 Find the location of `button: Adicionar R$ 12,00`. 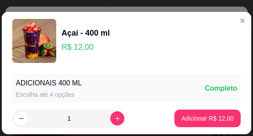

button: Adicionar R$ 12,00 is located at coordinates (208, 118).